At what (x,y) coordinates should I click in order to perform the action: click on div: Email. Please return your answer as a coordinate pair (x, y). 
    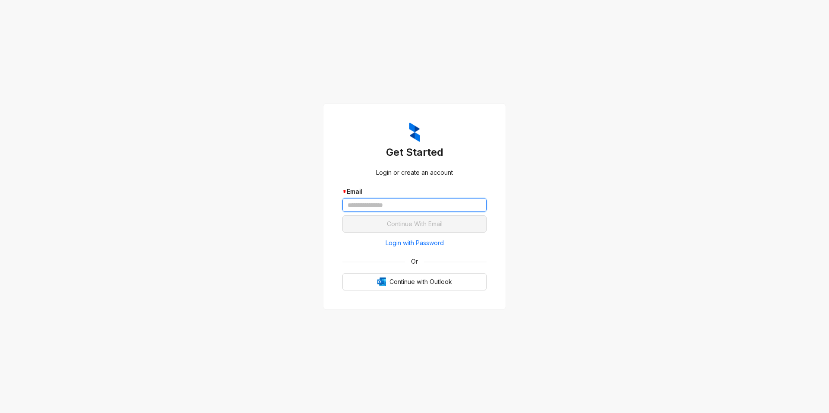
    Looking at the image, I should click on (414, 192).